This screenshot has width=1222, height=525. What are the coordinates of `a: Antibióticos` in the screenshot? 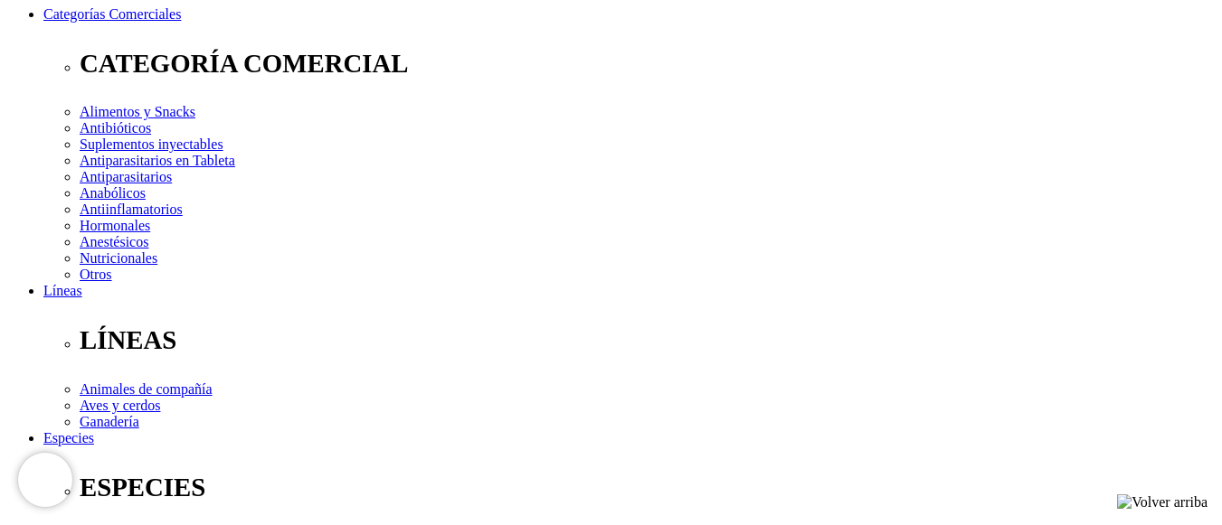 It's located at (115, 128).